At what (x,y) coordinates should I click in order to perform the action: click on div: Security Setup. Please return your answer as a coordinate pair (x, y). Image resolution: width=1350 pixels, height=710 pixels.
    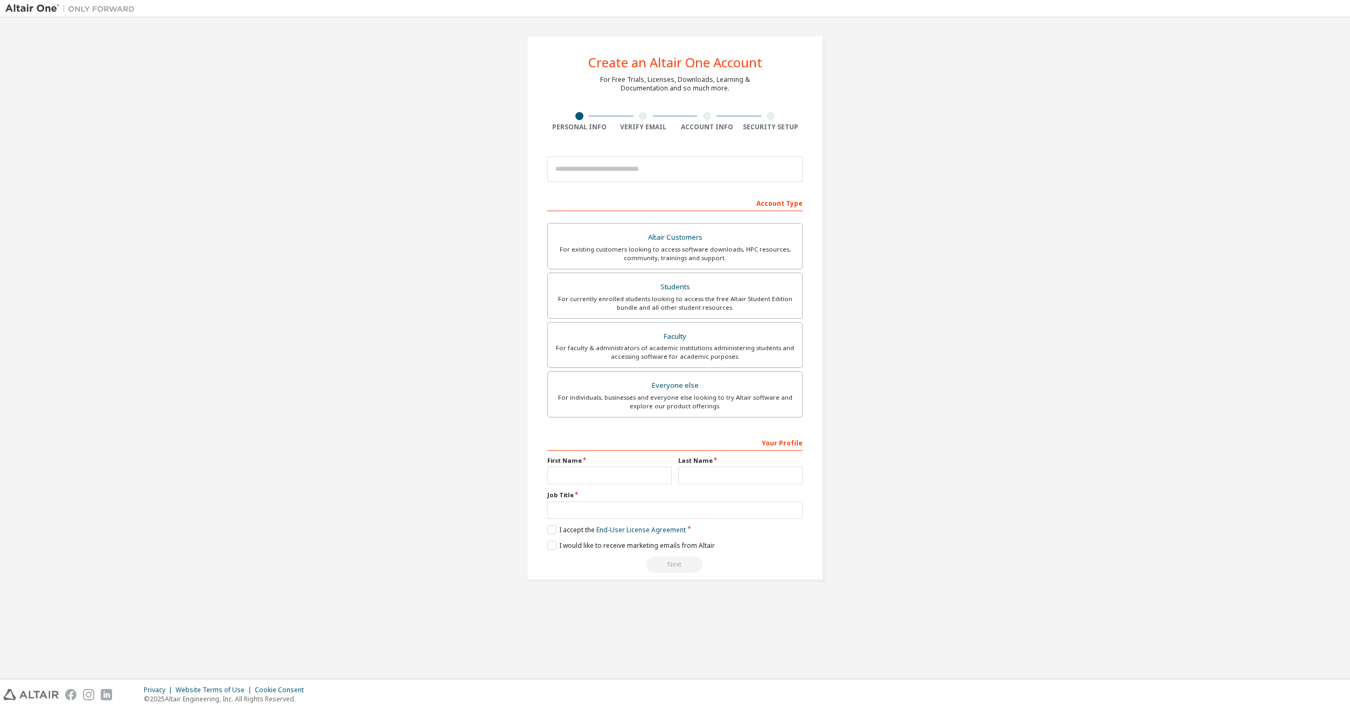
    Looking at the image, I should click on (771, 127).